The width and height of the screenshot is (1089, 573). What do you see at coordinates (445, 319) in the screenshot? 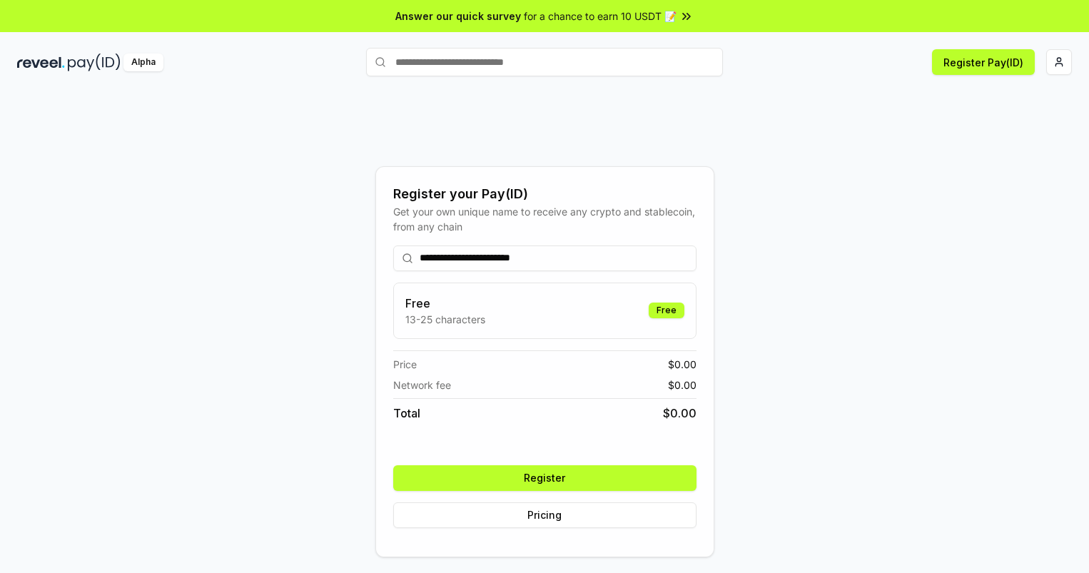
I see `p: 13-25 characters` at bounding box center [445, 319].